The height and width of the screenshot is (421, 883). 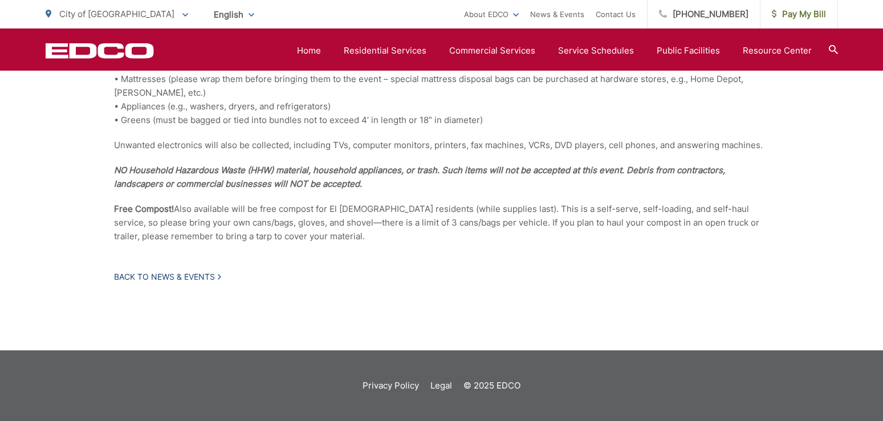 I want to click on a: Privacy Policy, so click(x=390, y=386).